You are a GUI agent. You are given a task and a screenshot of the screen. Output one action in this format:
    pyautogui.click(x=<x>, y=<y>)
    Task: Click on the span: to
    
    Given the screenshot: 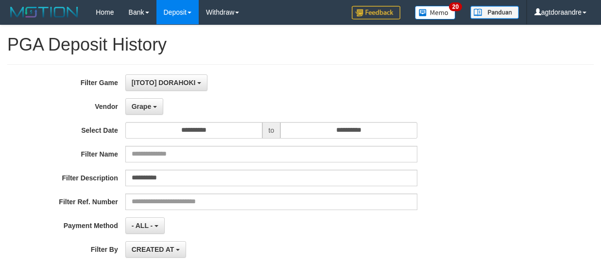 What is the action you would take?
    pyautogui.click(x=271, y=130)
    